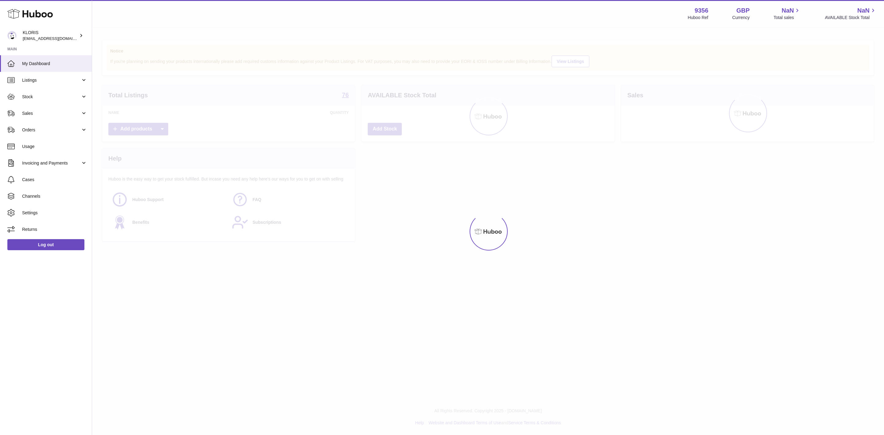  I want to click on span: Invoicing and Payments, so click(51, 163).